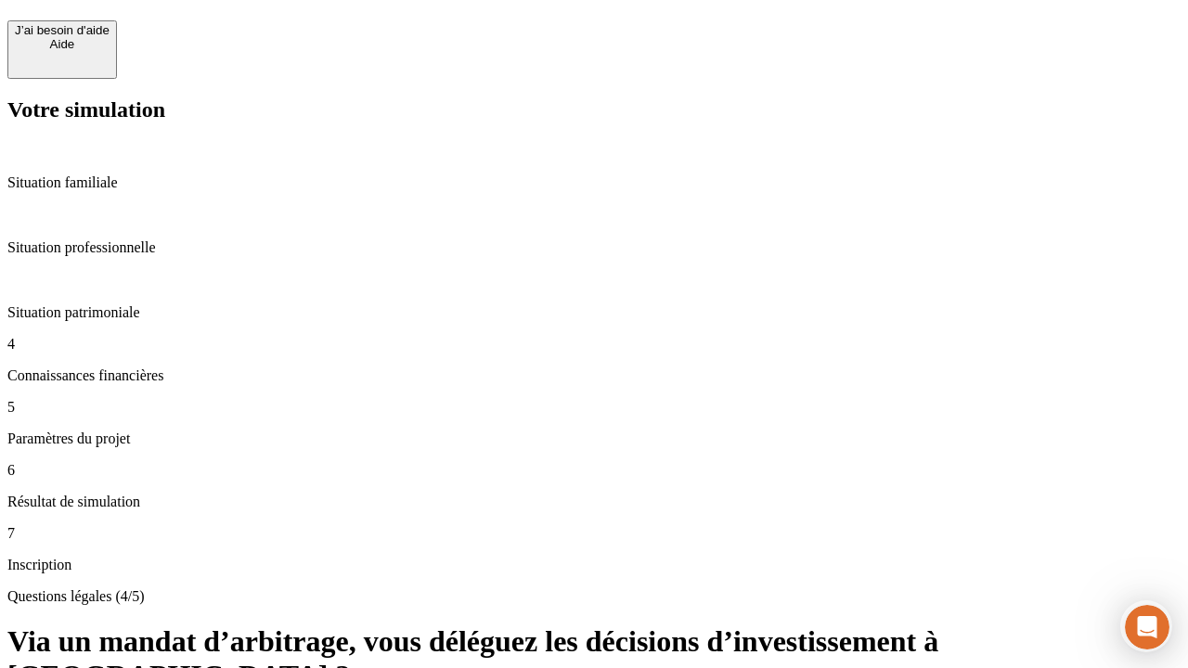 The image size is (1188, 668). What do you see at coordinates (594, 248) in the screenshot?
I see `p: Situation professionnelle` at bounding box center [594, 248].